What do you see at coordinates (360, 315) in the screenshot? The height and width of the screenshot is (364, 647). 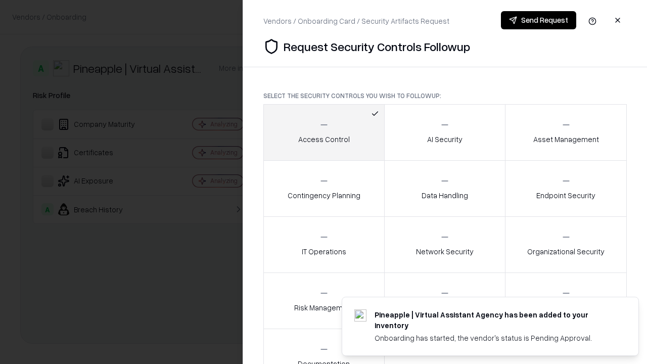 I see `img: trypineapple.com` at bounding box center [360, 315].